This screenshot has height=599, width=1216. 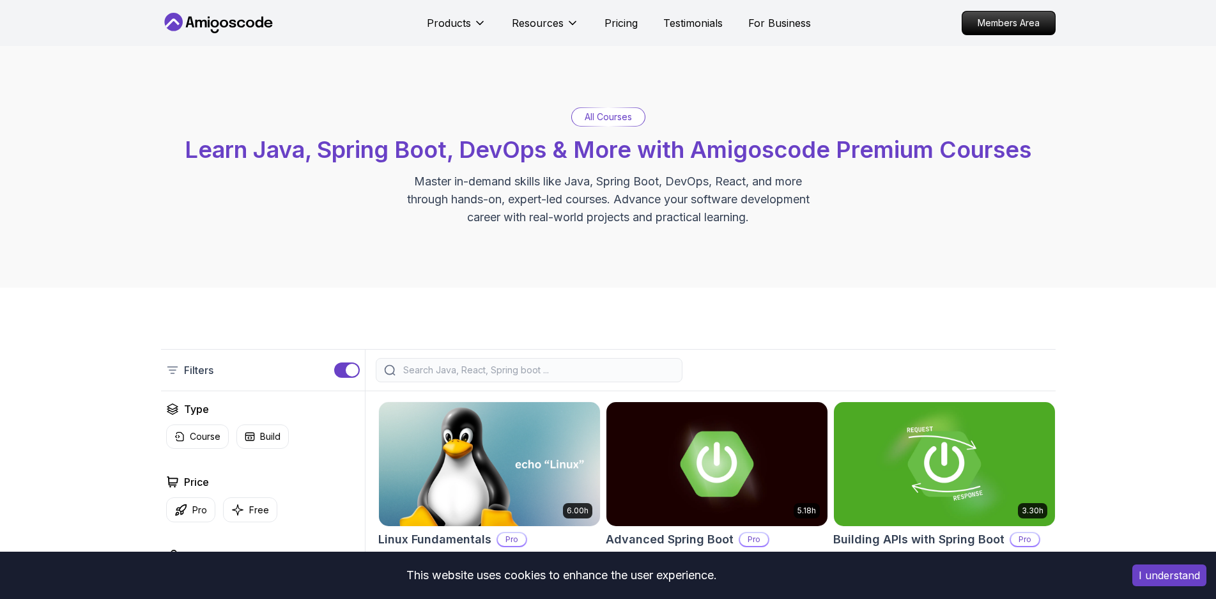 I want to click on input: Search Java, React, Spring boot ..., so click(x=537, y=370).